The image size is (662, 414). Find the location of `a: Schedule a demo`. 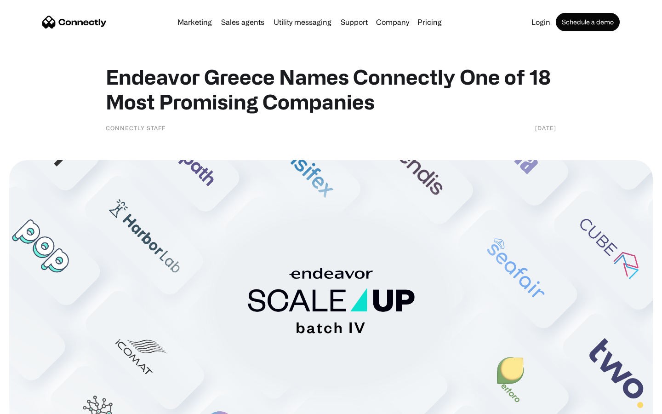

a: Schedule a demo is located at coordinates (588, 22).